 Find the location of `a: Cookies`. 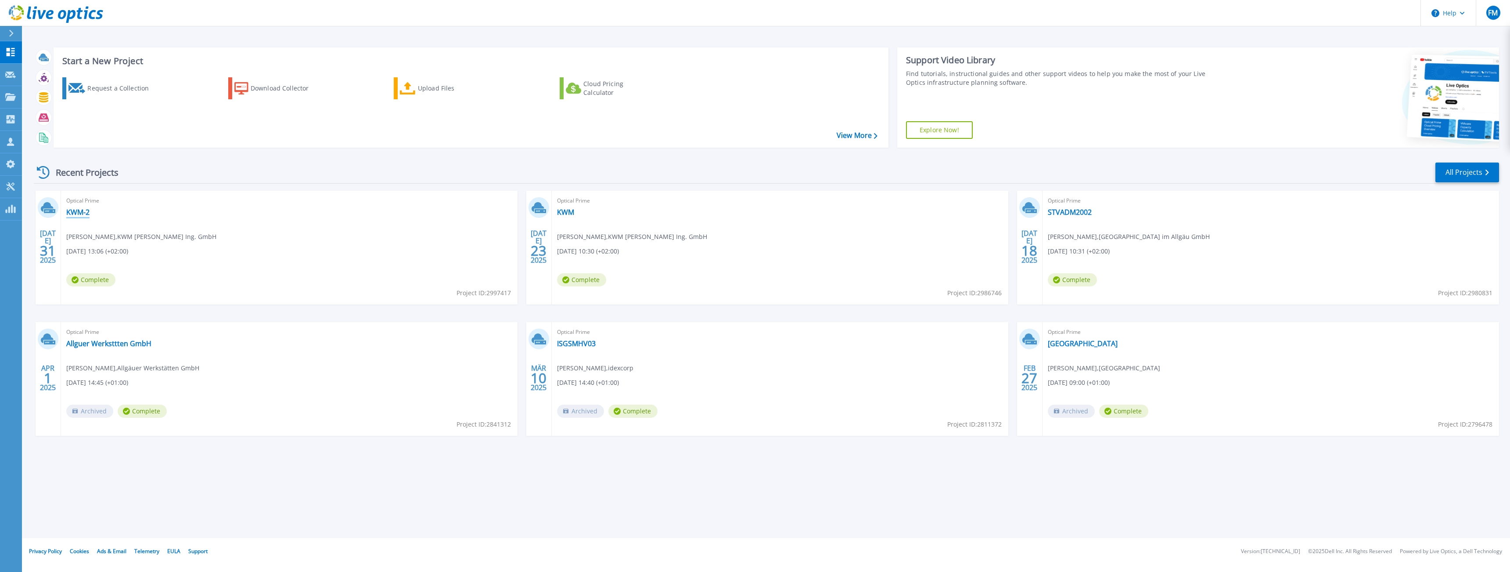

a: Cookies is located at coordinates (79, 551).